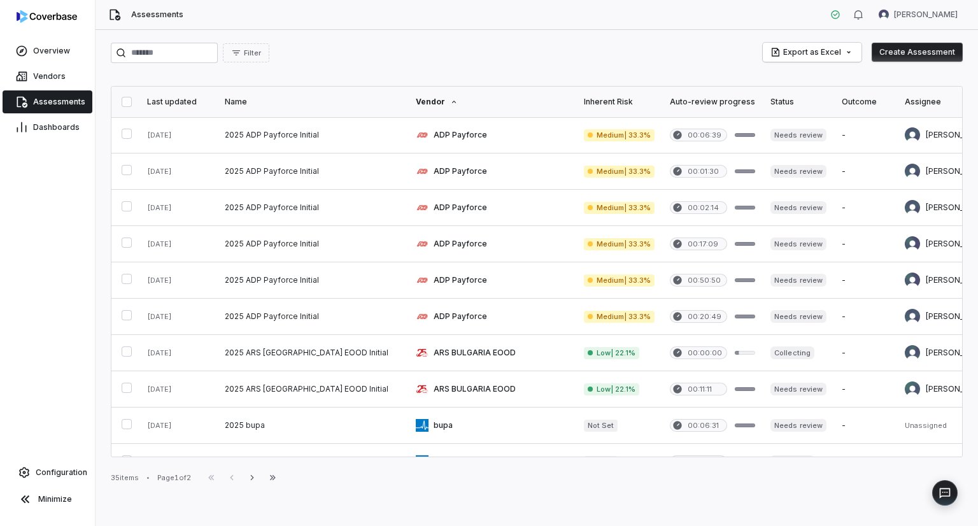 This screenshot has height=526, width=978. I want to click on img: Verity Billson avatar, so click(913, 353).